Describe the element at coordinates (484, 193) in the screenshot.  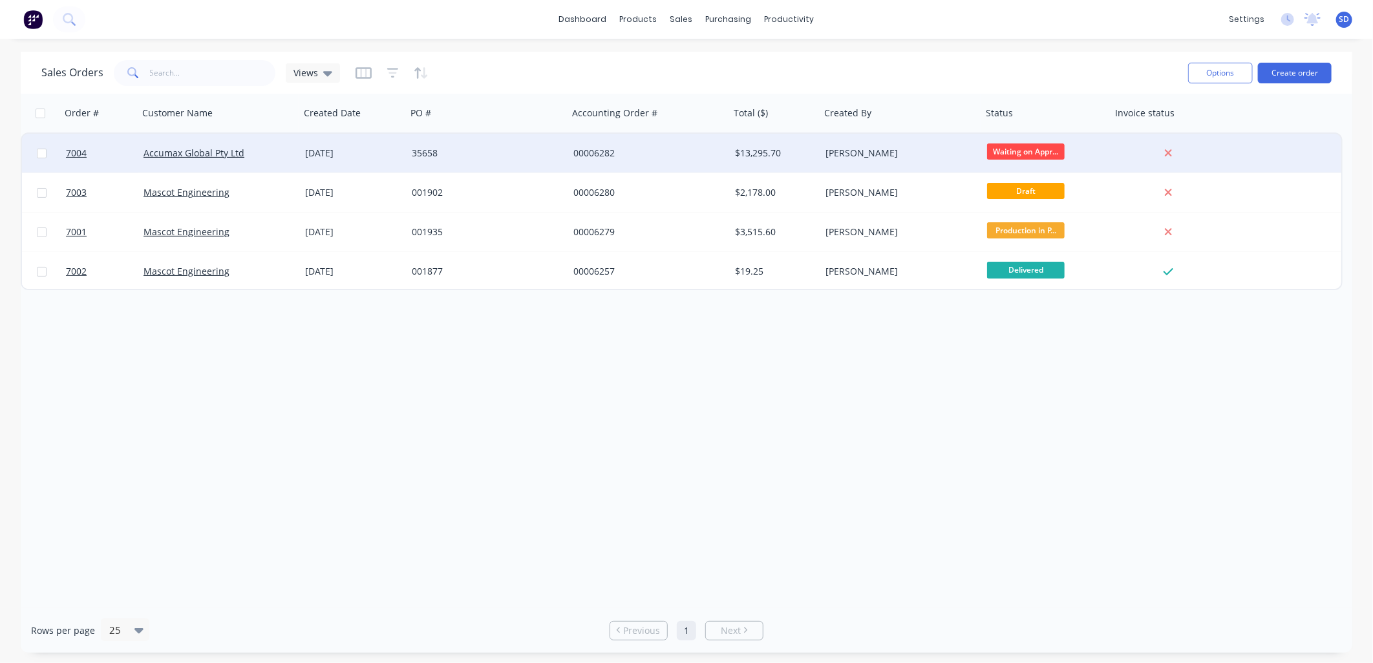
I see `div: 001902` at that location.